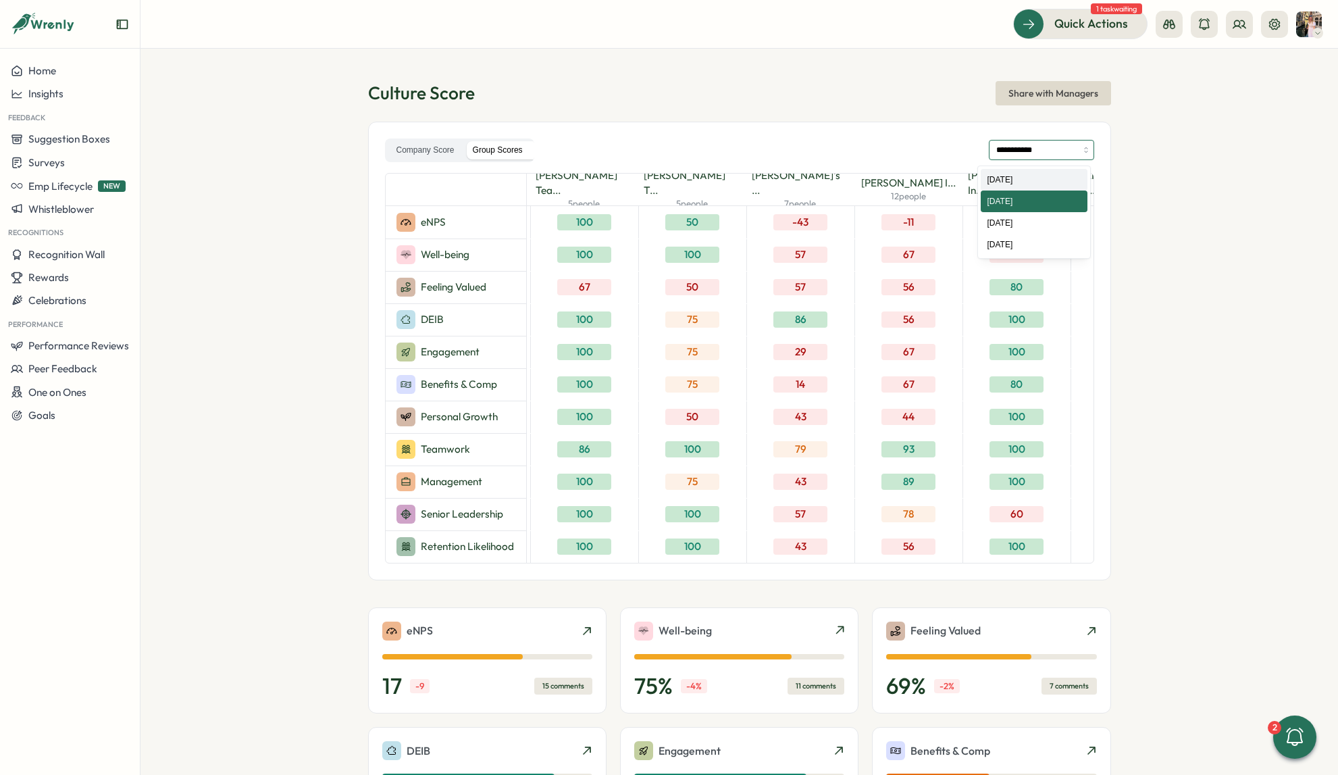  I want to click on div: 29, so click(800, 352).